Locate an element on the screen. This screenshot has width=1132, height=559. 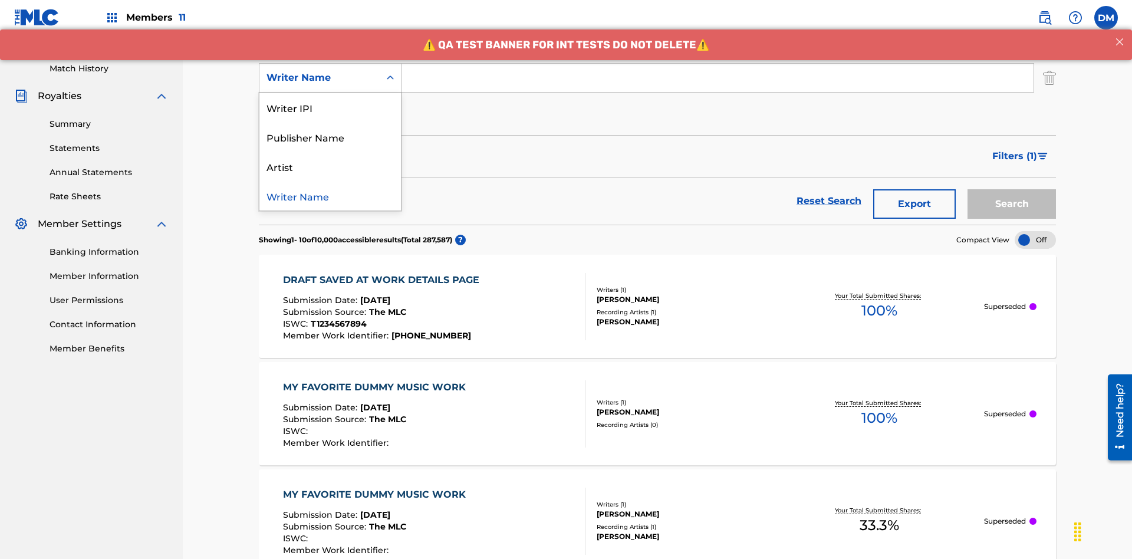
span: Royalties is located at coordinates (60, 96).